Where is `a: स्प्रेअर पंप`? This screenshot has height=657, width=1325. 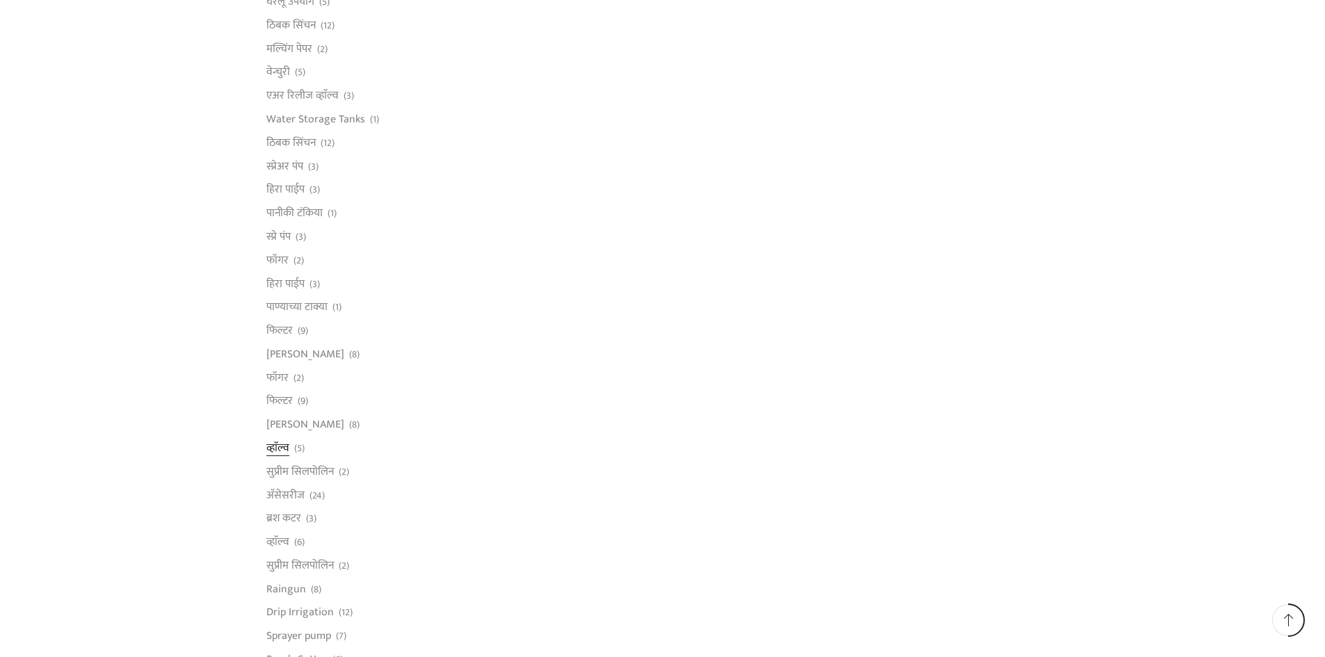 a: स्प्रेअर पंप is located at coordinates (285, 166).